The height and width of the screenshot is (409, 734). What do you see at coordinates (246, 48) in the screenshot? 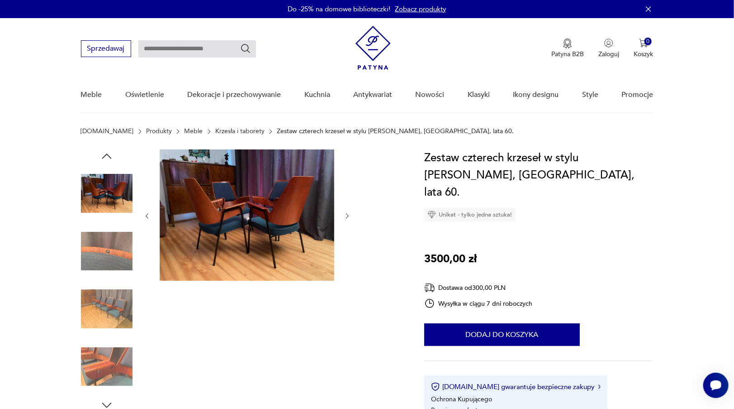
I see `button: Szukaj` at bounding box center [246, 48].